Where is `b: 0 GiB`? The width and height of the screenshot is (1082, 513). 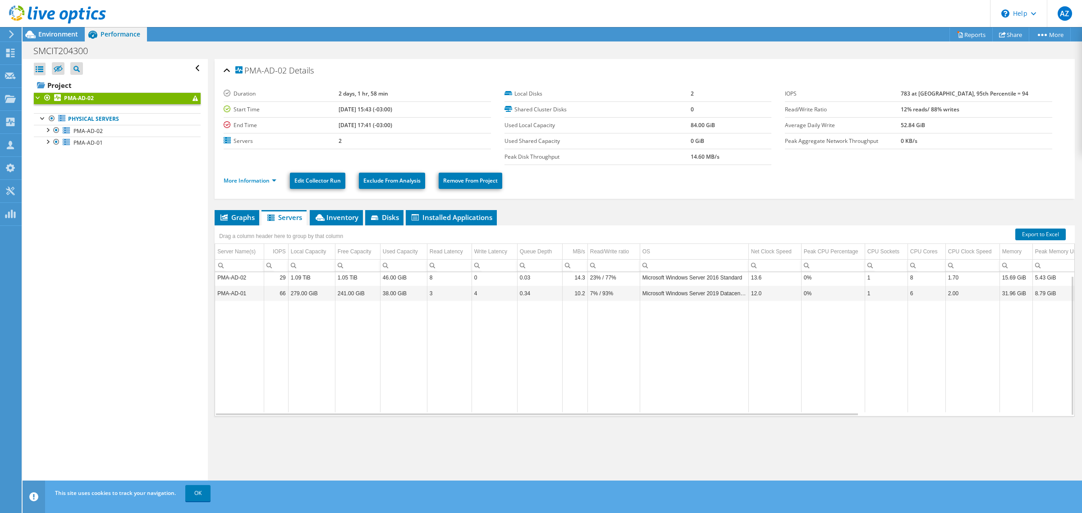 b: 0 GiB is located at coordinates (698, 141).